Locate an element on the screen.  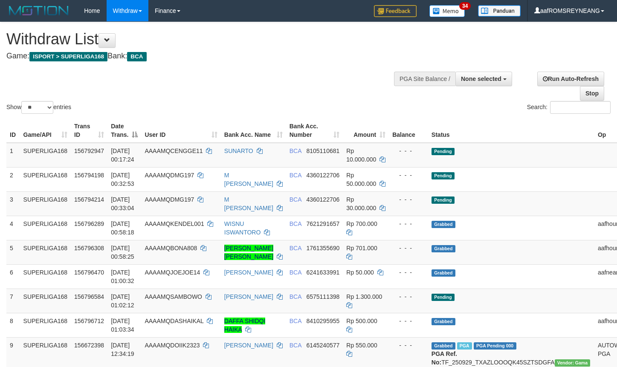
span: Copy 1761355690 to clipboard is located at coordinates (323, 248).